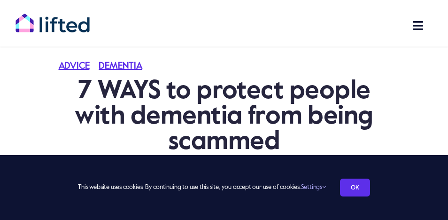 Image resolution: width=448 pixels, height=220 pixels. I want to click on a: Dementia, so click(125, 66).